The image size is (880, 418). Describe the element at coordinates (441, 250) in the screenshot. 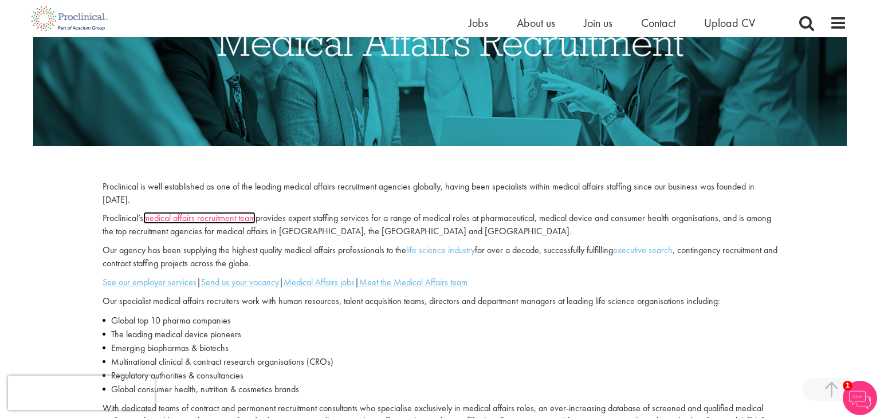

I see `a: life science industry` at that location.